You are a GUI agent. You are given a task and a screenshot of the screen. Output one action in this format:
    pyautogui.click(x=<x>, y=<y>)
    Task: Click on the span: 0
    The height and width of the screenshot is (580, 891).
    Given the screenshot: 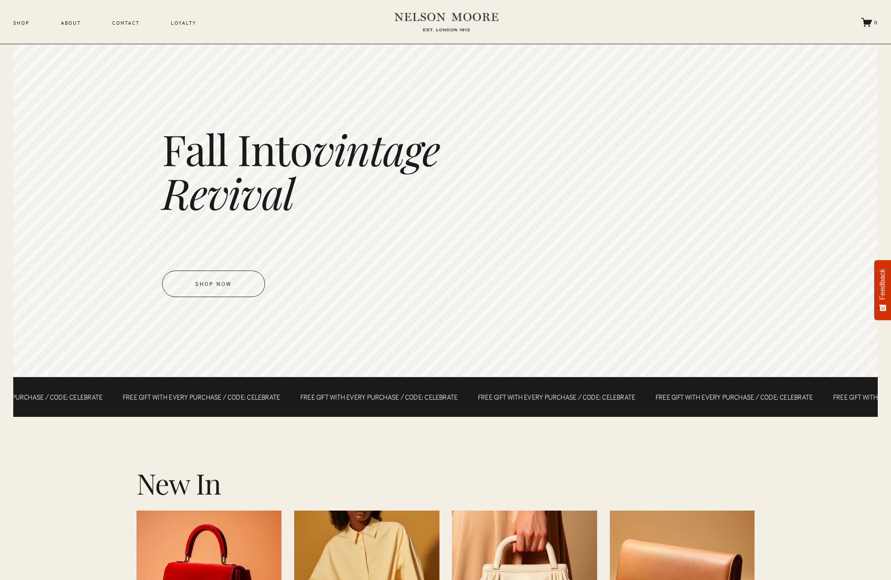 What is the action you would take?
    pyautogui.click(x=876, y=22)
    